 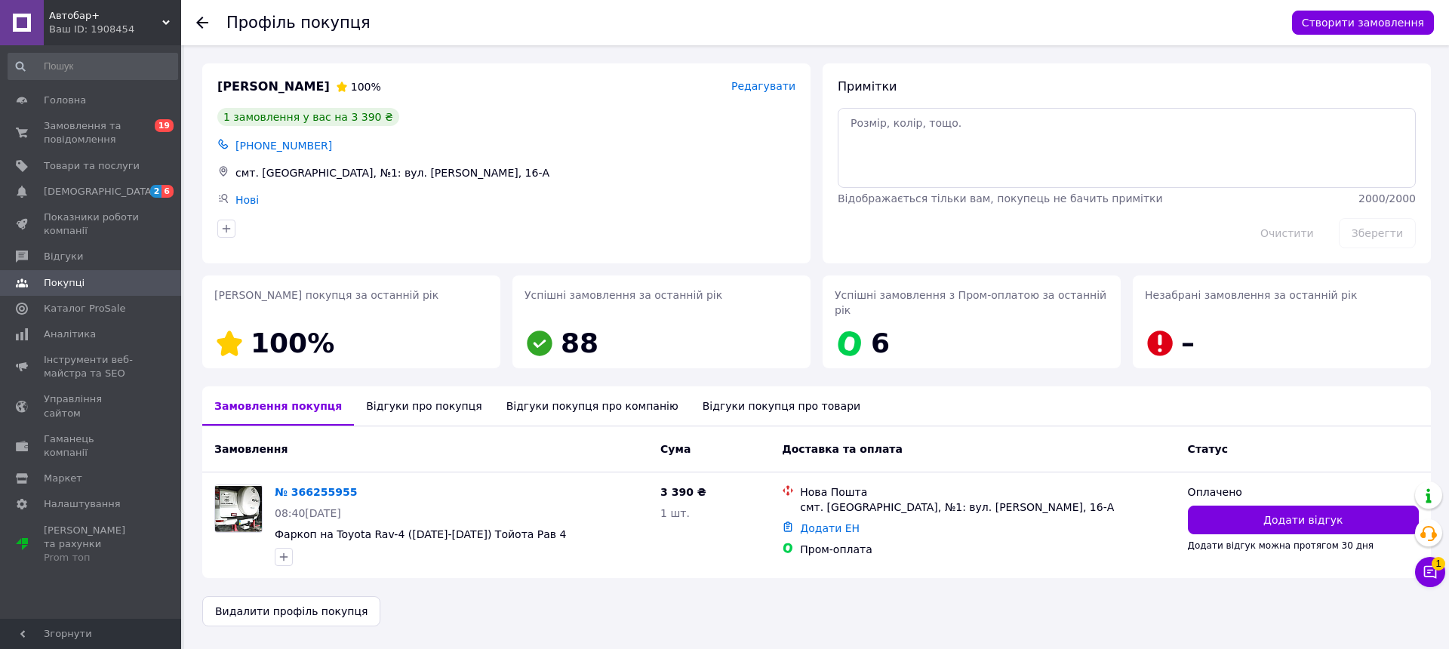 What do you see at coordinates (93, 66) in the screenshot?
I see `input: Пошук` at bounding box center [93, 66].